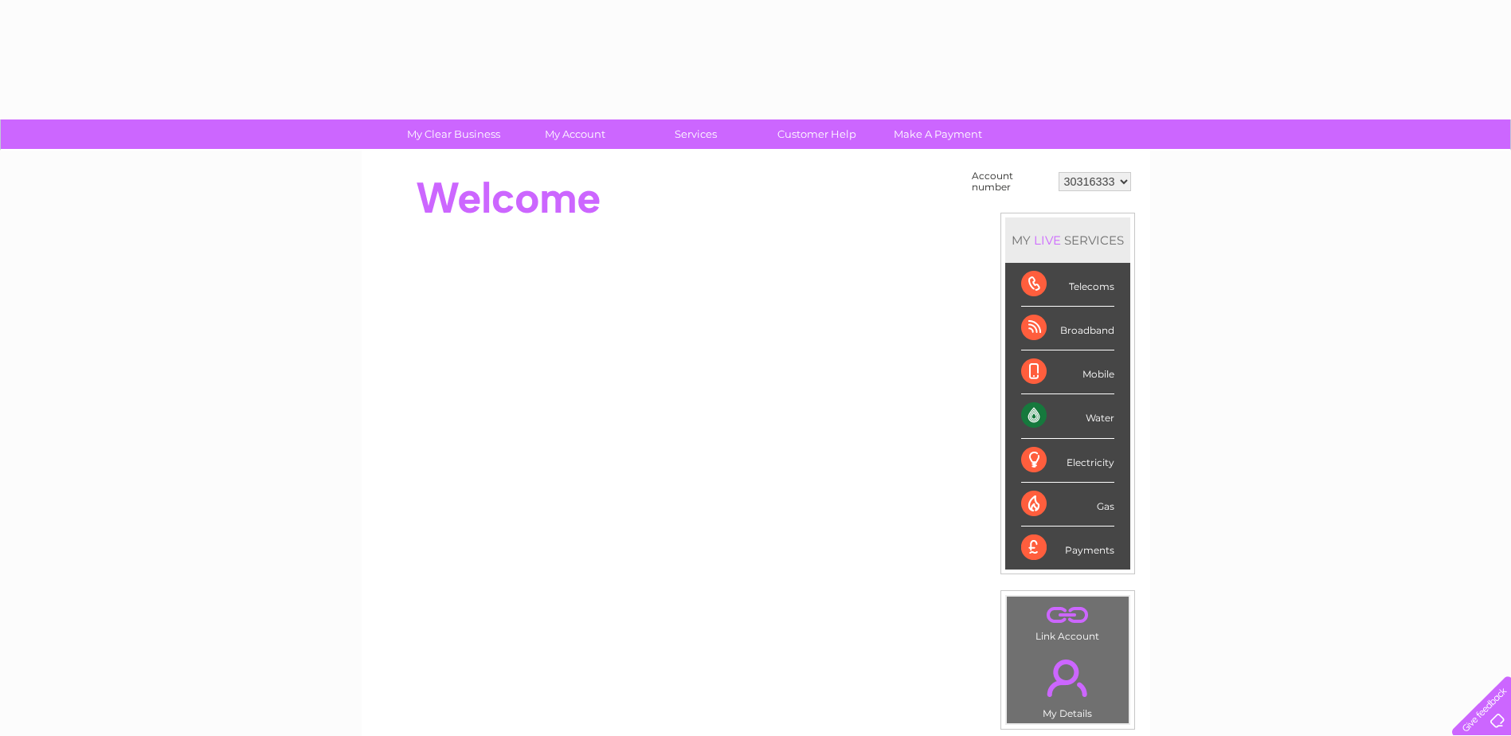  Describe the element at coordinates (1047, 240) in the screenshot. I see `div: LIVE` at that location.